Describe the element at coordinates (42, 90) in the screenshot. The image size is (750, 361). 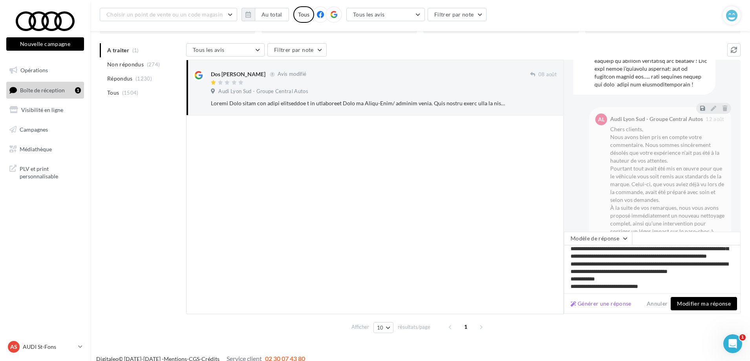
I see `span: Boîte de réception` at that location.